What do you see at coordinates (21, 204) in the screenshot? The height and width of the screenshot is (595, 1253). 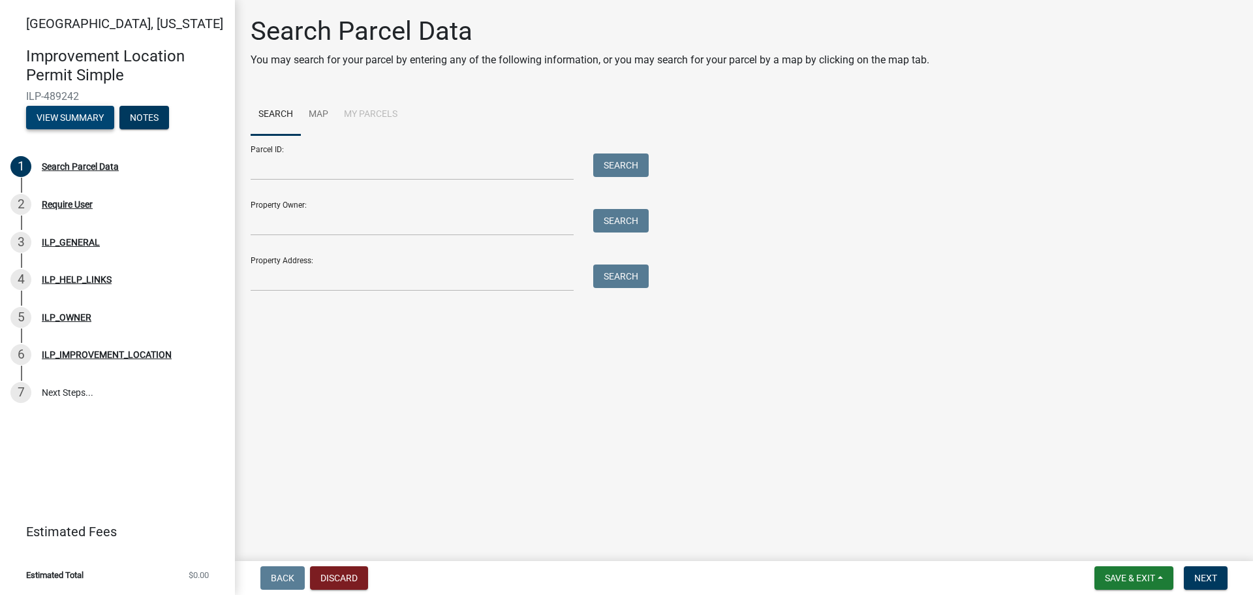 I see `div: 2` at bounding box center [21, 204].